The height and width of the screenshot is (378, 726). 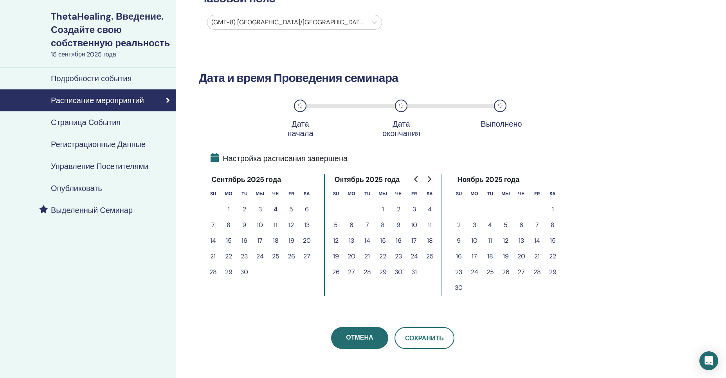 What do you see at coordinates (291, 193) in the screenshot?
I see `th: Пятница` at bounding box center [291, 193].